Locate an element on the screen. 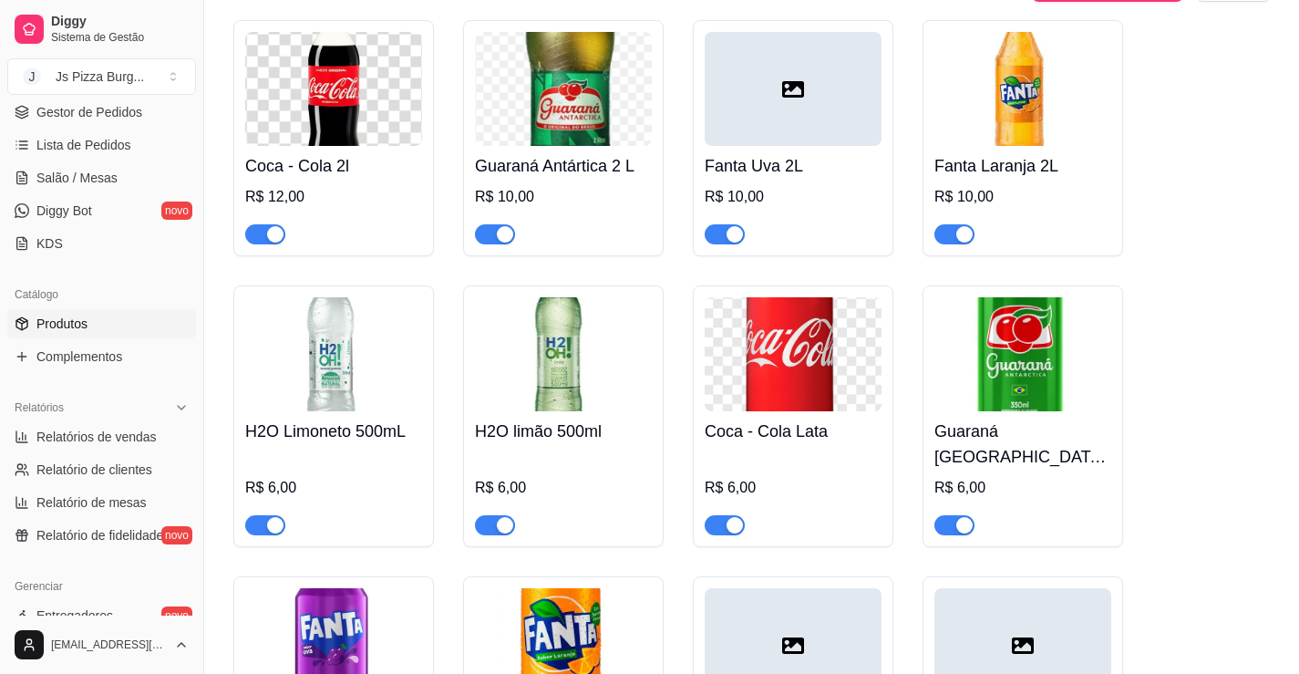 This screenshot has width=1299, height=674. a: Gestor de Pedidos is located at coordinates (101, 112).